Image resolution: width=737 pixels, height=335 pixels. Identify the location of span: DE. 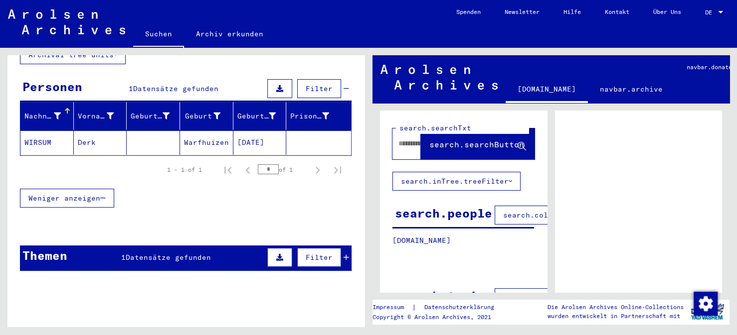
(710, 12).